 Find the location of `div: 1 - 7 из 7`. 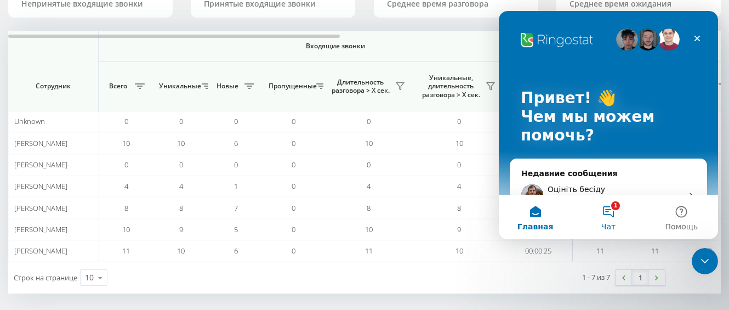

div: 1 - 7 из 7 is located at coordinates (596, 277).